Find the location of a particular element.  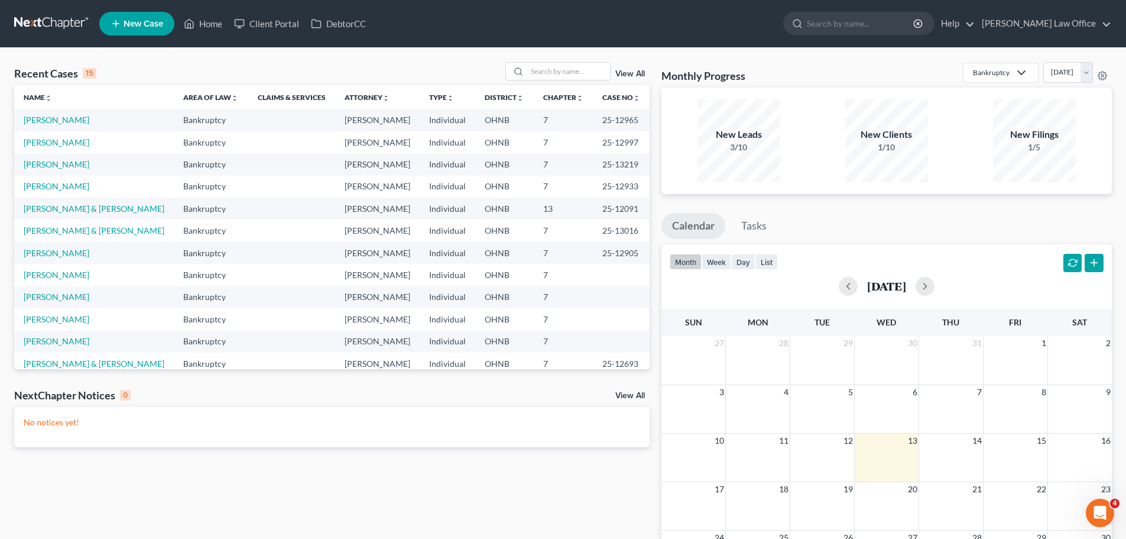

a: Help is located at coordinates (955, 24).